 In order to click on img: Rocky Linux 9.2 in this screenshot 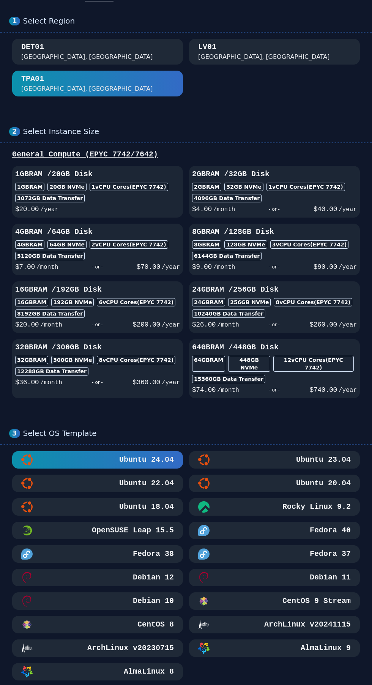, I will do `click(204, 507)`.